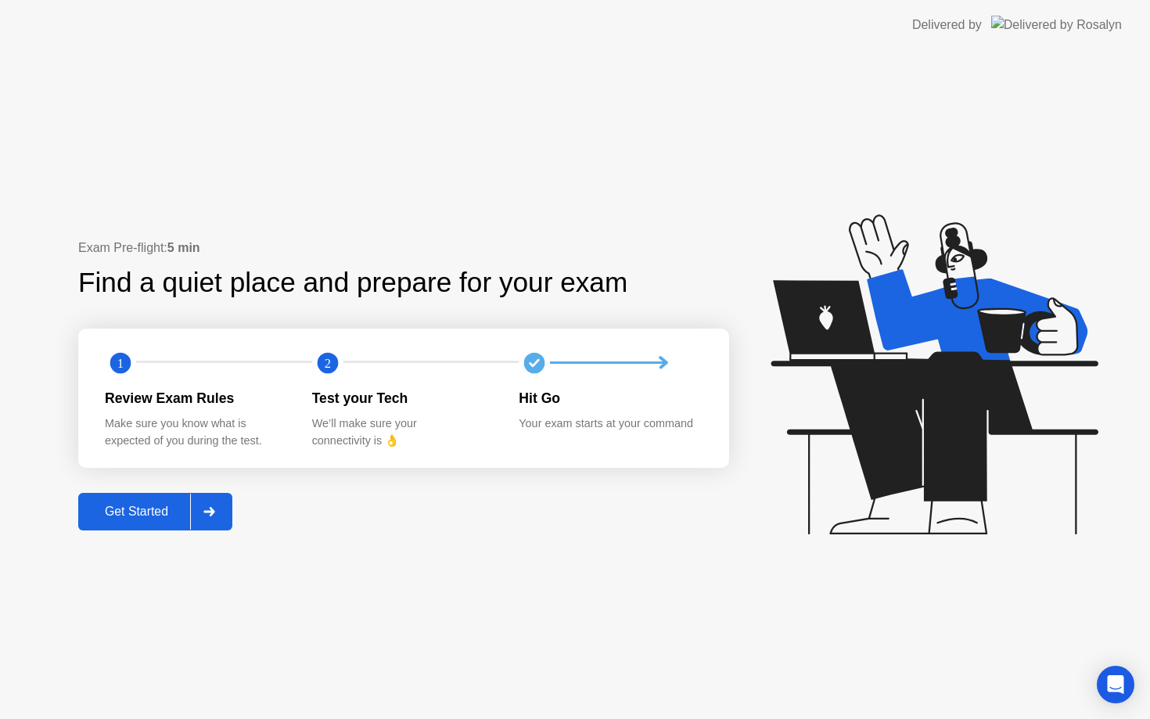 This screenshot has height=719, width=1150. I want to click on b: 5 min, so click(184, 247).